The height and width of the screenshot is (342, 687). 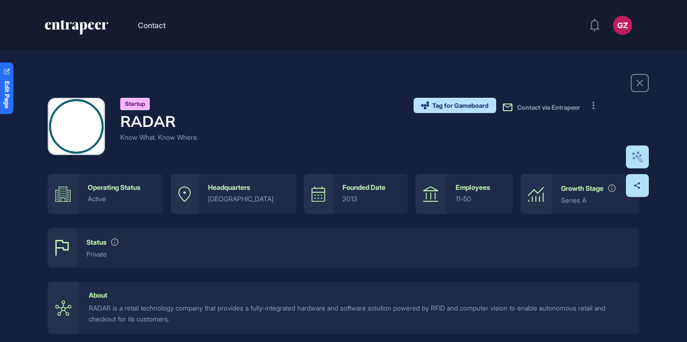 What do you see at coordinates (623, 25) in the screenshot?
I see `button: GZ` at bounding box center [623, 25].